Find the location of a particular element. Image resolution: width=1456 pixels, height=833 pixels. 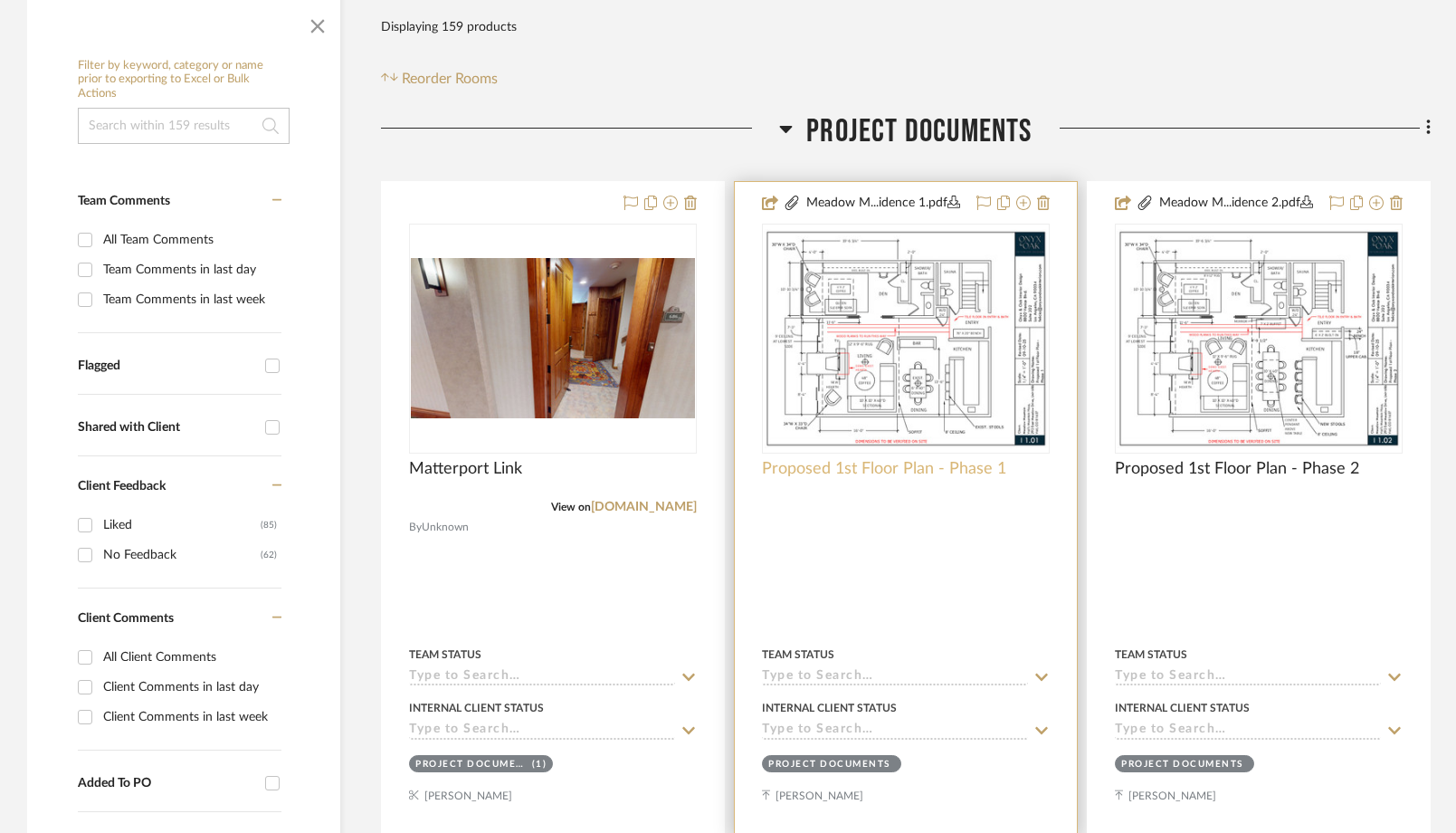

span: Reorder Rooms is located at coordinates (450, 78).